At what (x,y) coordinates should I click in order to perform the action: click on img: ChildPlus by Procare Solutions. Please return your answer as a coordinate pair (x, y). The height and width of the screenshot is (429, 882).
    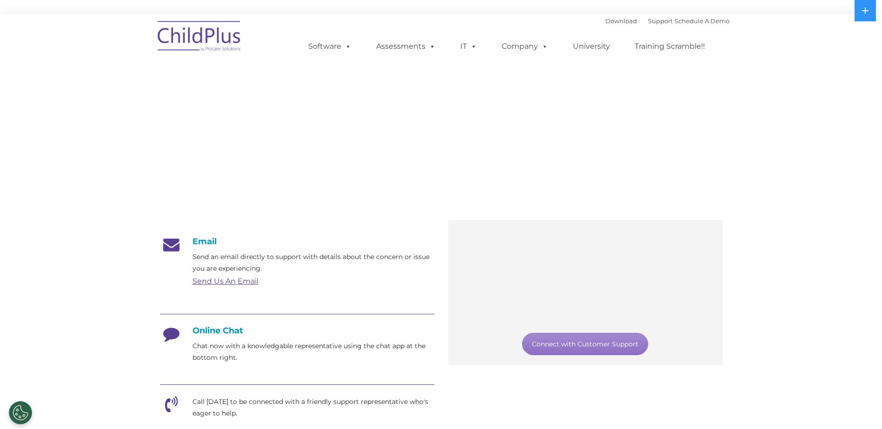
    Looking at the image, I should click on (199, 38).